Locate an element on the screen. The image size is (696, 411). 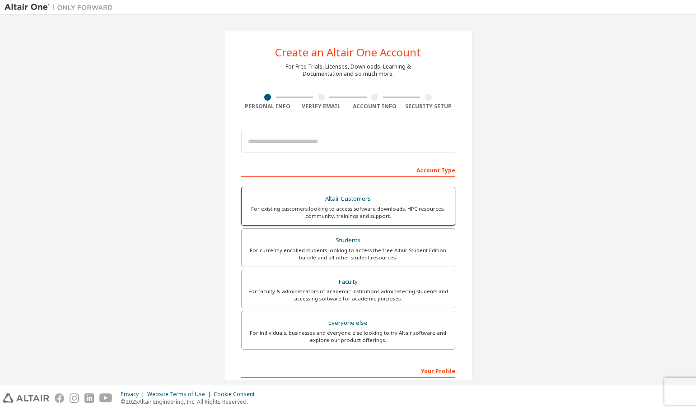
img: youtube.svg is located at coordinates (106, 398).